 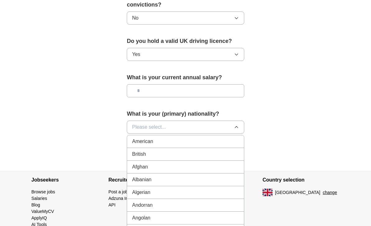 What do you see at coordinates (185, 54) in the screenshot?
I see `button: Yes` at bounding box center [185, 54].